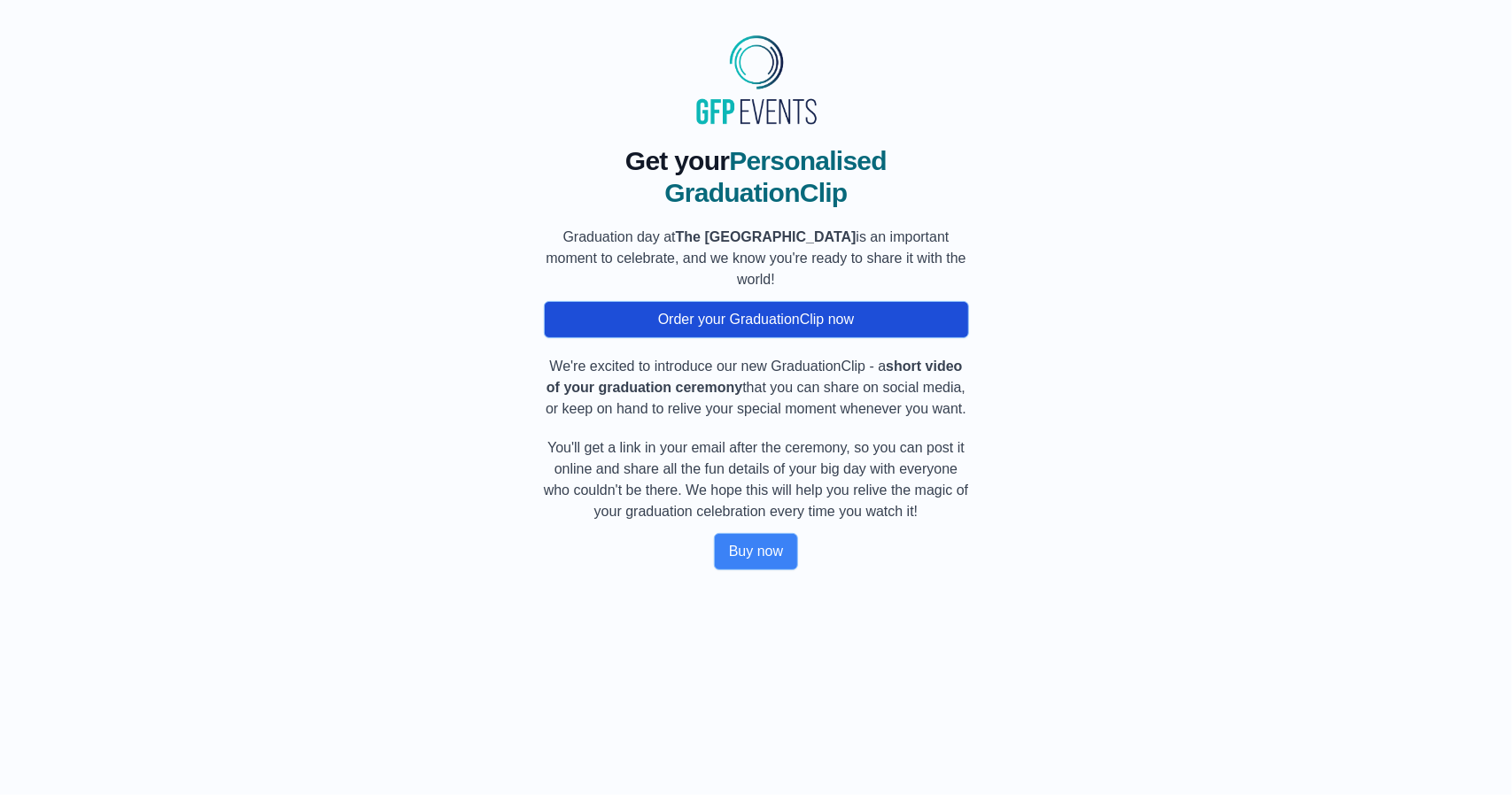 The height and width of the screenshot is (795, 1512). Describe the element at coordinates (756, 320) in the screenshot. I see `button: Order your GraduationClip now` at that location.